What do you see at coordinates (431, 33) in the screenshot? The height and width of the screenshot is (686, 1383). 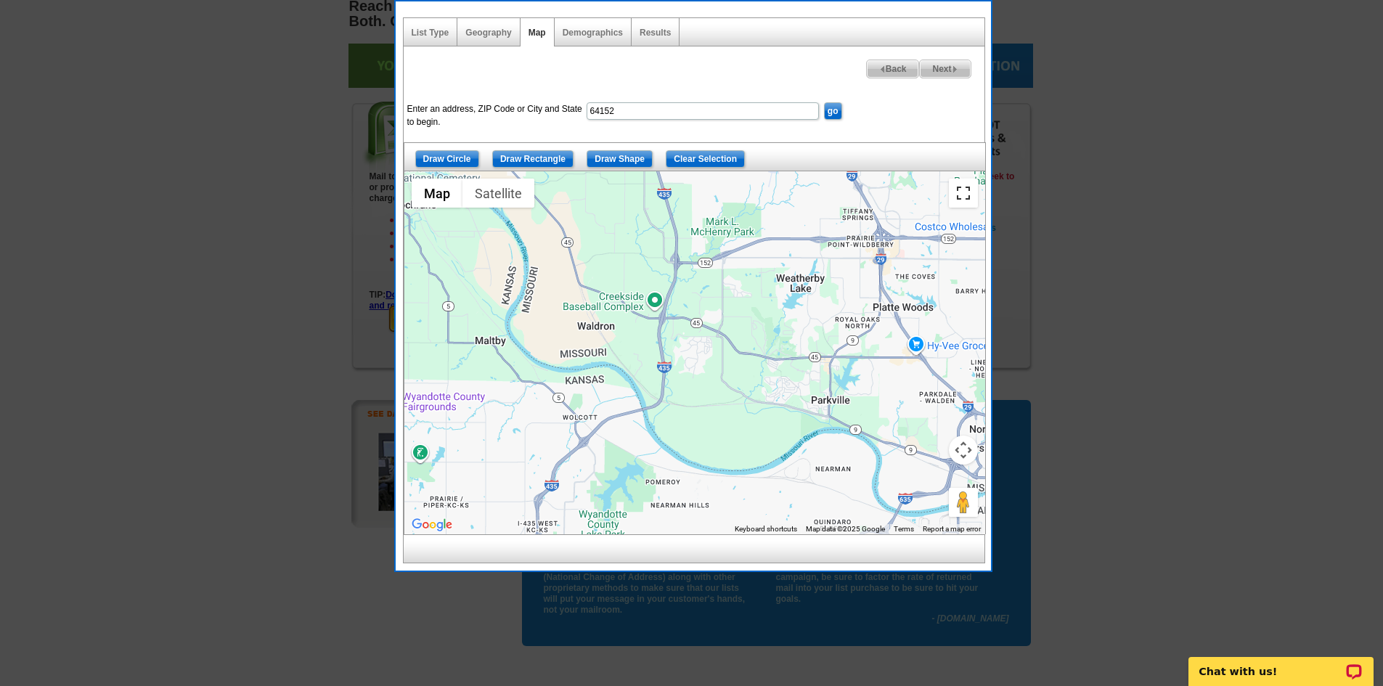 I see `a: List Type` at bounding box center [431, 33].